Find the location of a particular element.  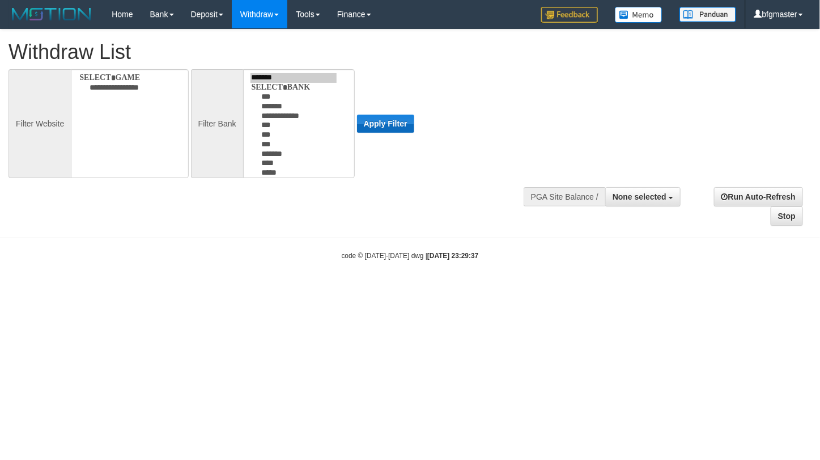

a: Run Auto-Refresh is located at coordinates (758, 197).